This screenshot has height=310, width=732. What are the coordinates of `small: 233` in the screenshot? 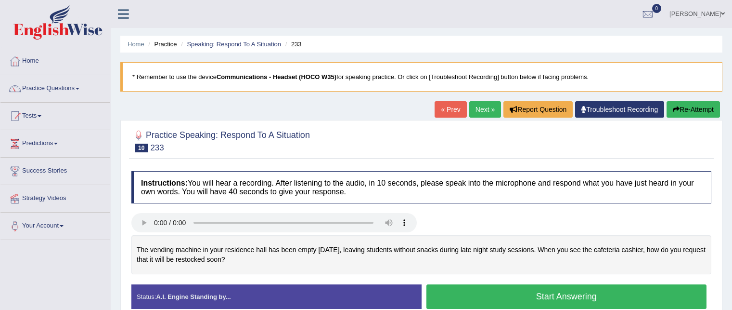 It's located at (157, 147).